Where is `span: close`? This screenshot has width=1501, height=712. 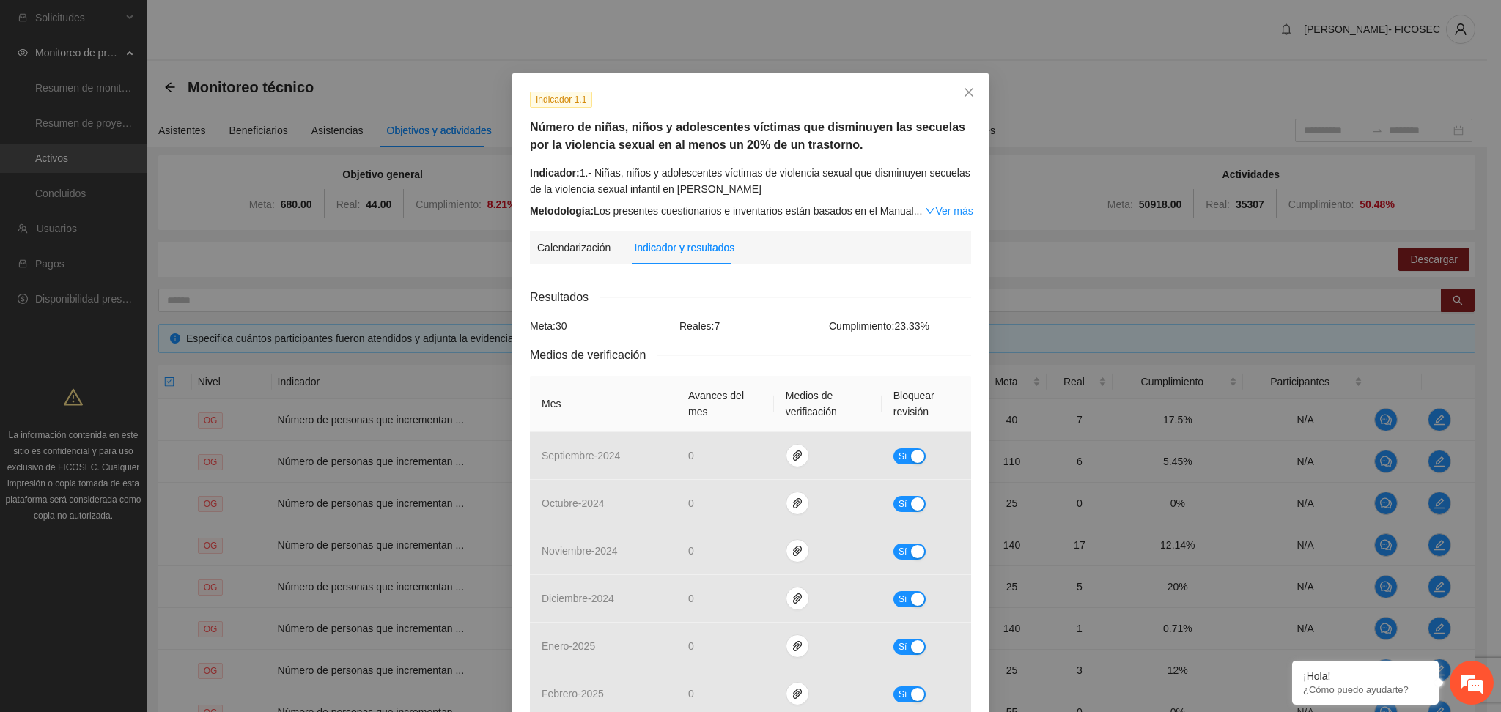 span: close is located at coordinates (969, 92).